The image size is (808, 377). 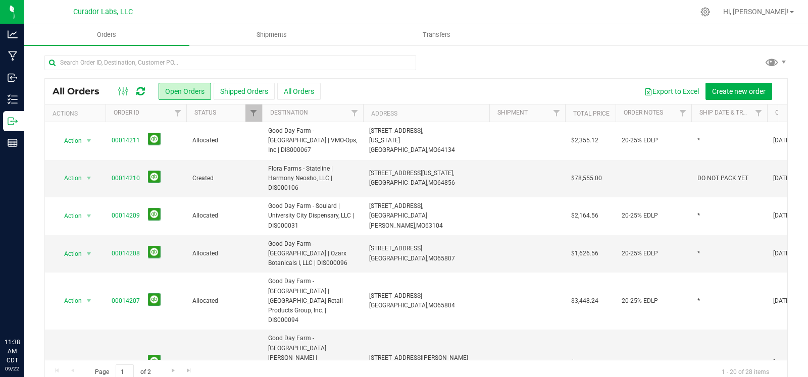 I want to click on div: Manage settings, so click(x=705, y=12).